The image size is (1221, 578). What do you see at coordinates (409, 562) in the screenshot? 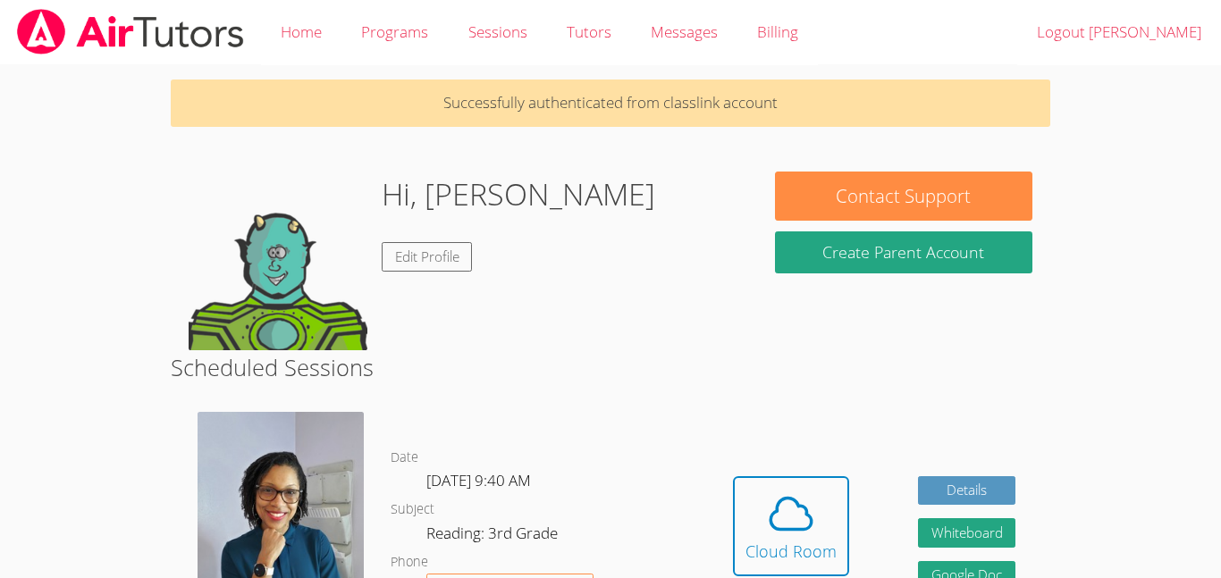
I see `dt: Phone` at bounding box center [409, 562].